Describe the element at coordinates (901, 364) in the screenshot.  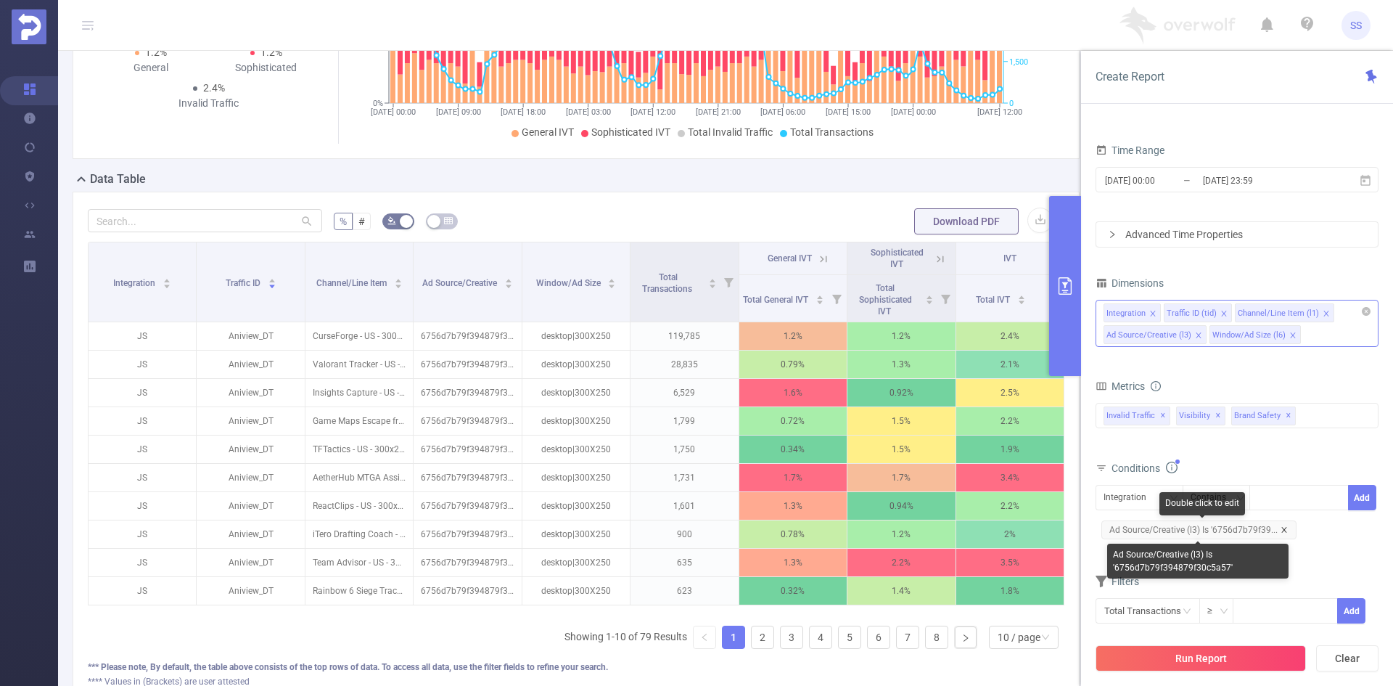
I see `p: 1.3%` at that location.